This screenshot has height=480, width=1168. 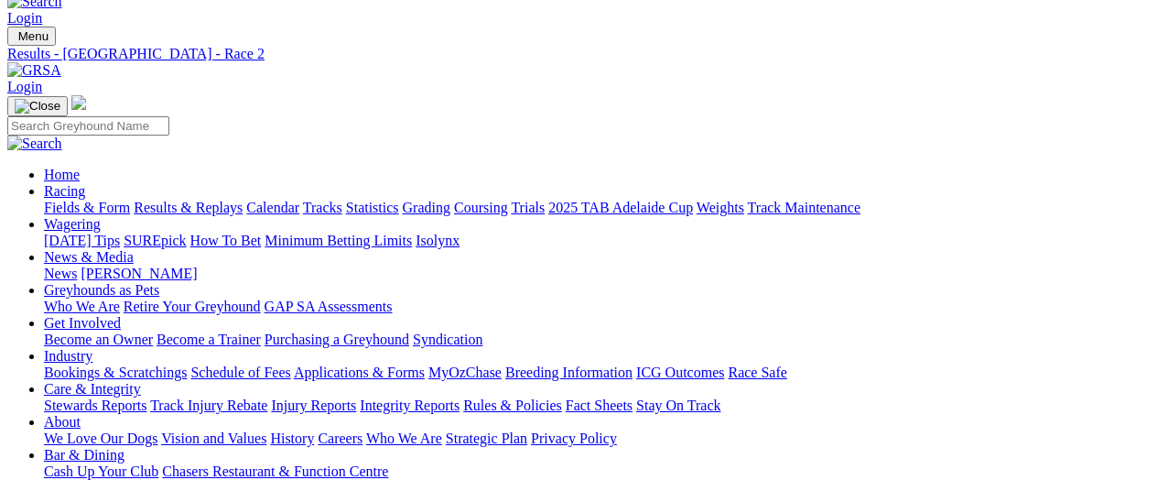 I want to click on a: Tracks, so click(x=322, y=207).